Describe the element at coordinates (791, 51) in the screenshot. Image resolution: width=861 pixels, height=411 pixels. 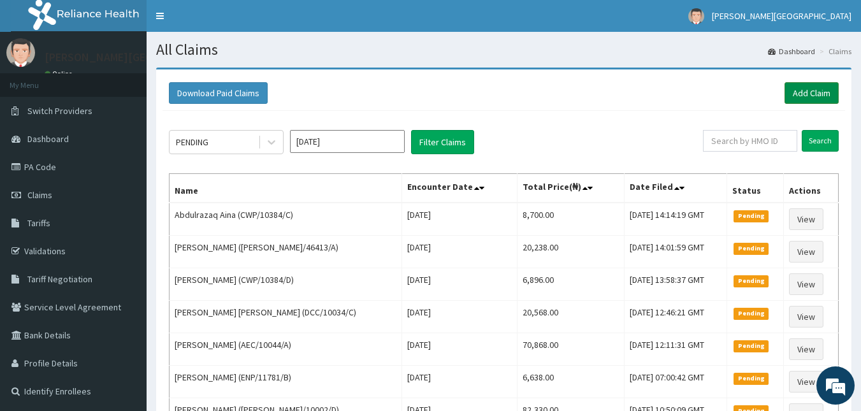
I see `a: Dashboard` at that location.